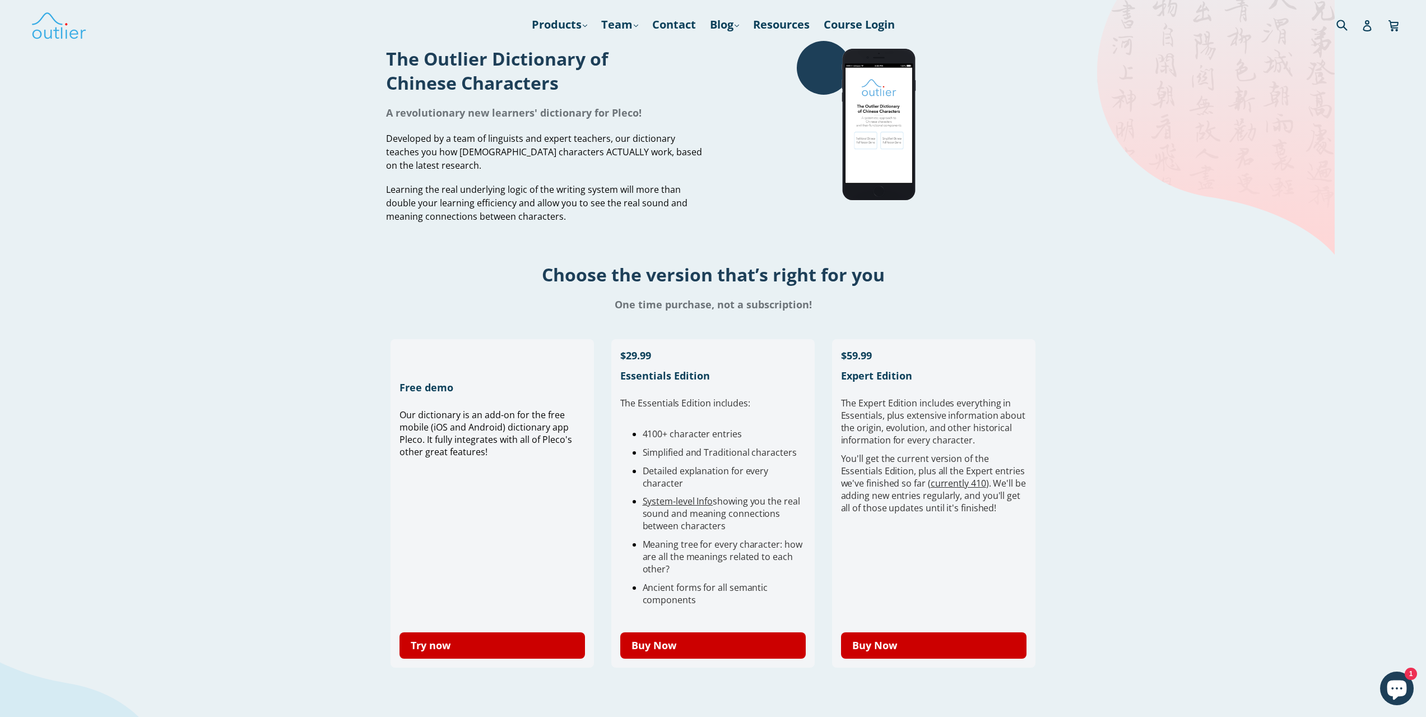 The height and width of the screenshot is (717, 1426). What do you see at coordinates (902, 403) in the screenshot?
I see `span: The Expert Edition includes e` at bounding box center [902, 403].